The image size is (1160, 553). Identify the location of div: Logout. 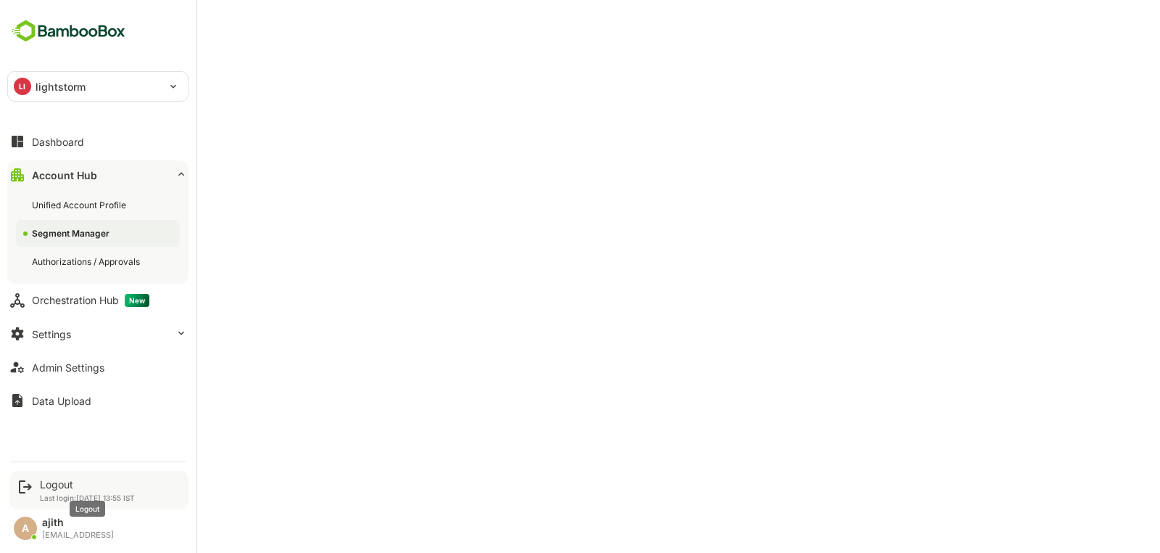
(87, 484).